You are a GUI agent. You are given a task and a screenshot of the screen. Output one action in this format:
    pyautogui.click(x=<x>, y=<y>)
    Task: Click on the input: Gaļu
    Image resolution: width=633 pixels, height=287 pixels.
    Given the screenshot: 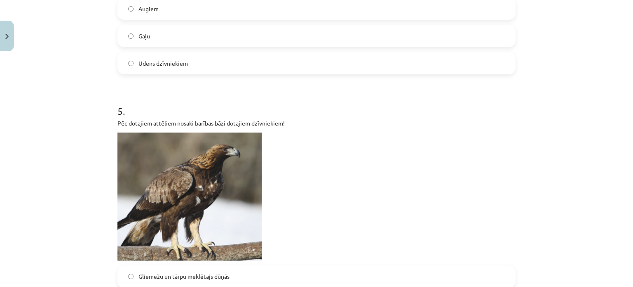 What is the action you would take?
    pyautogui.click(x=131, y=36)
    